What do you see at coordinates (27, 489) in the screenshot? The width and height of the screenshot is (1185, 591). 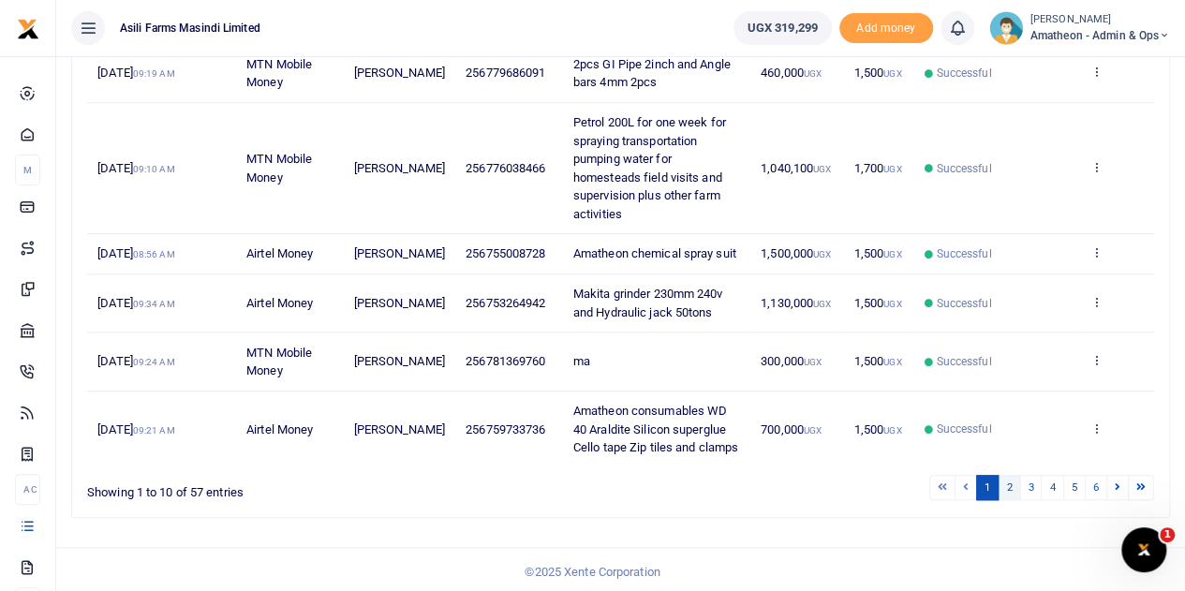 I see `li: Ac` at bounding box center [27, 489].